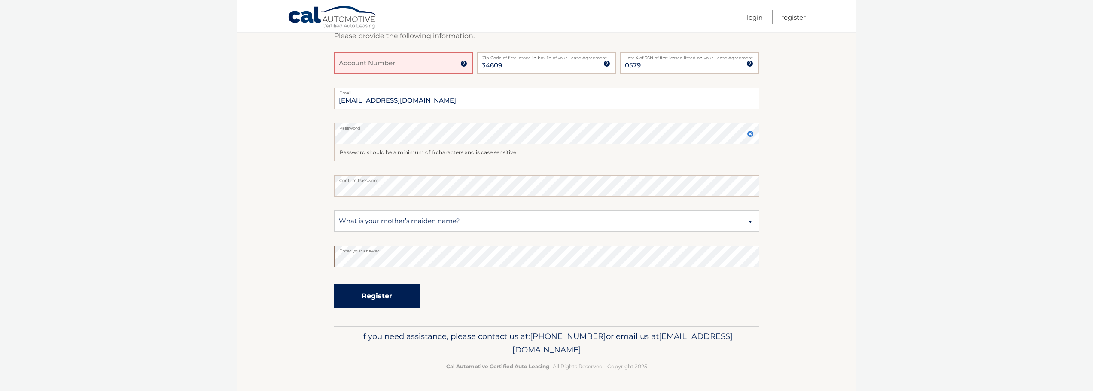 The height and width of the screenshot is (391, 1093). I want to click on label: Enter your answer, so click(547, 249).